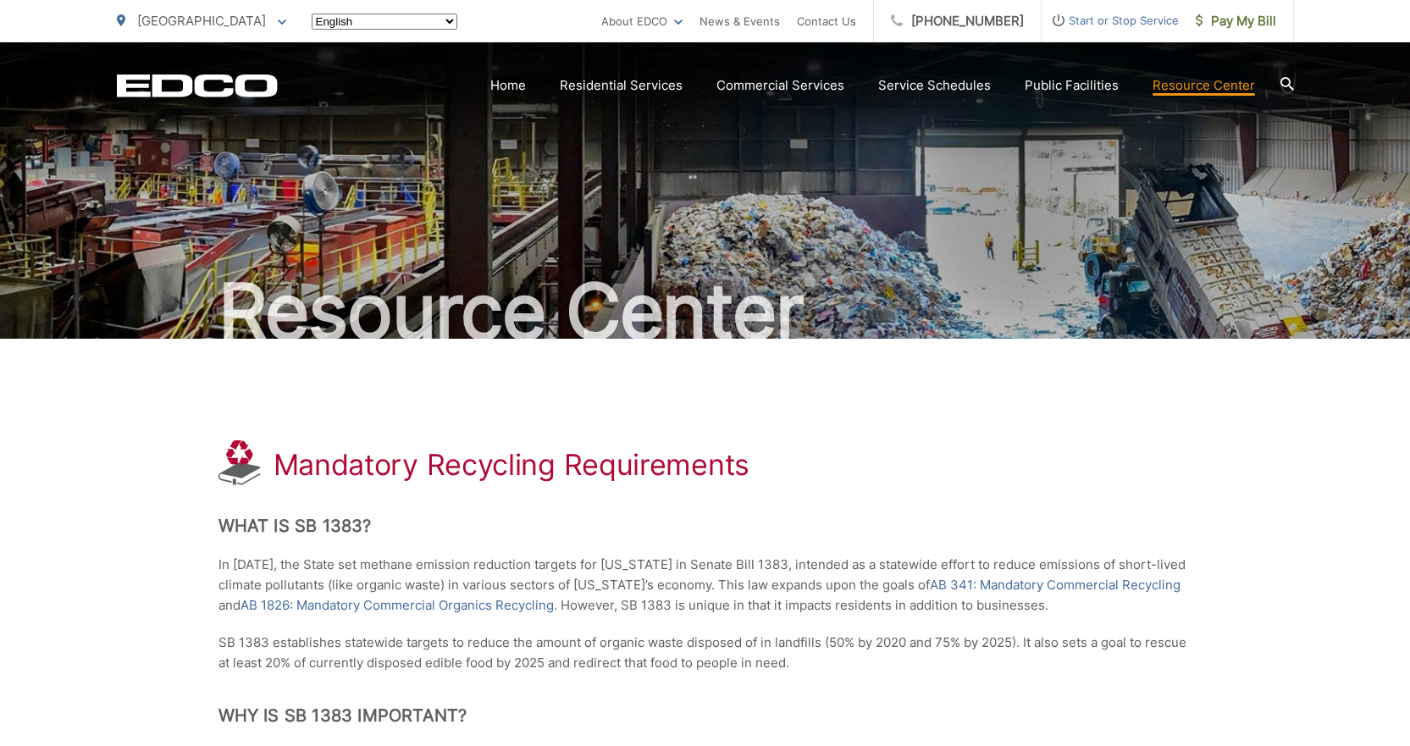  What do you see at coordinates (621, 86) in the screenshot?
I see `a: Residential Services` at bounding box center [621, 86].